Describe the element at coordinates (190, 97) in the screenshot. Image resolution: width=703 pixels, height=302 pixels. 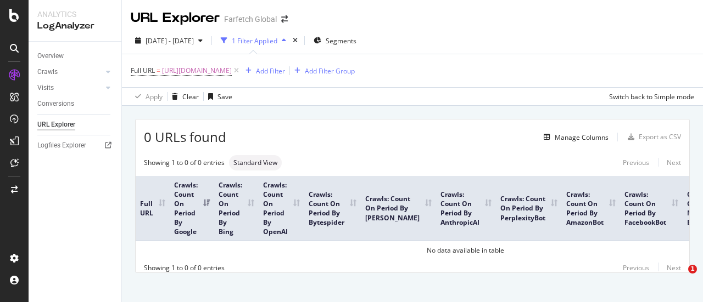
I see `div: Clear` at that location.